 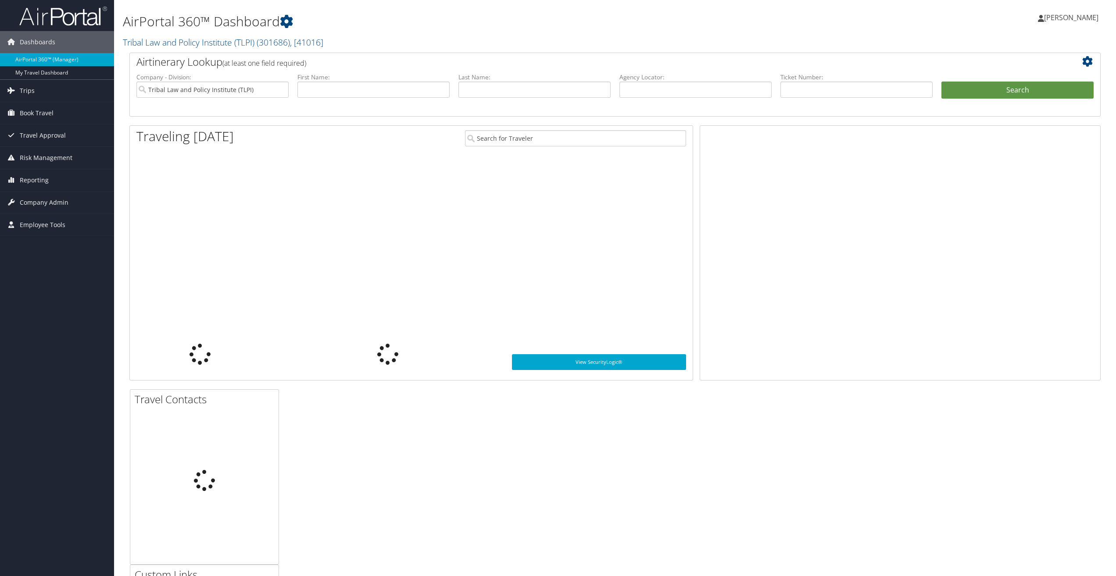 What do you see at coordinates (36, 113) in the screenshot?
I see `span: Book Travel` at bounding box center [36, 113].